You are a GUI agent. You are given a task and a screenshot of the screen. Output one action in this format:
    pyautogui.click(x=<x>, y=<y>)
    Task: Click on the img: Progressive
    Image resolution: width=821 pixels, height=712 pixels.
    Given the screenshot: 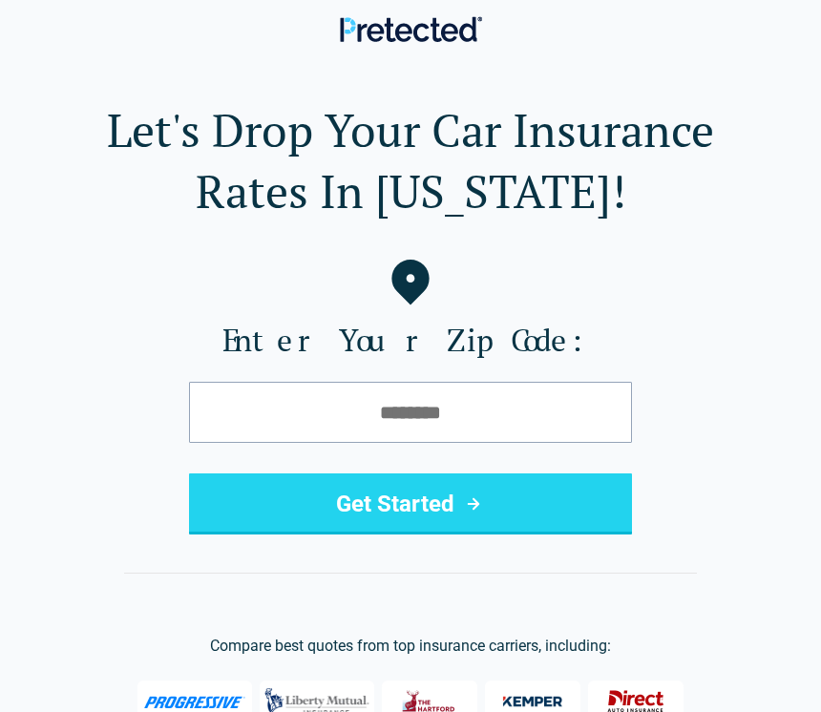 What is the action you would take?
    pyautogui.click(x=195, y=703)
    